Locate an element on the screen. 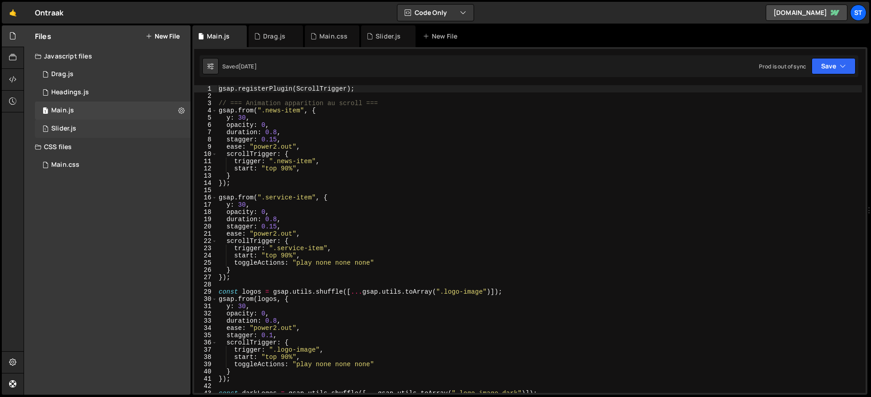  div: 41 is located at coordinates (205, 379).